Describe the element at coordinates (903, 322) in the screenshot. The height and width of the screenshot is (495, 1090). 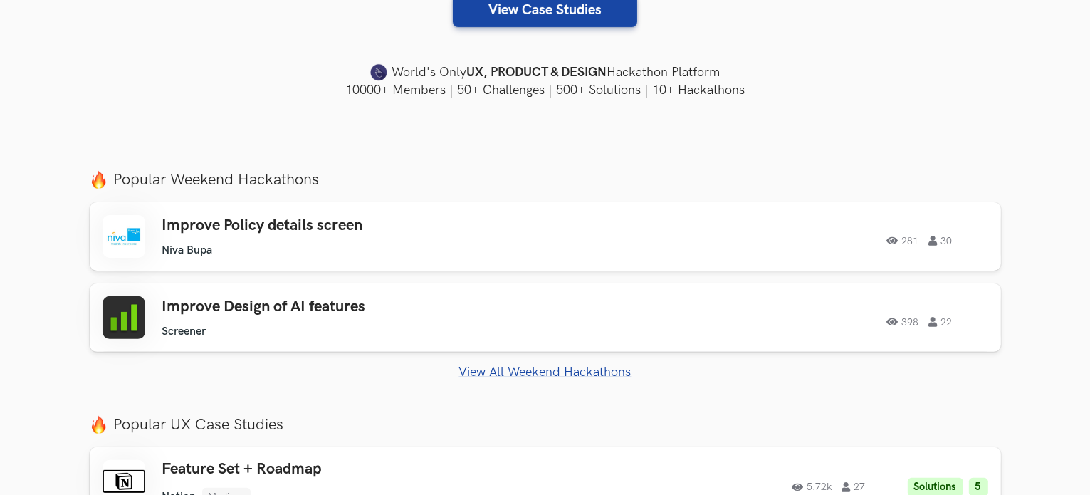
I see `span: 398` at that location.